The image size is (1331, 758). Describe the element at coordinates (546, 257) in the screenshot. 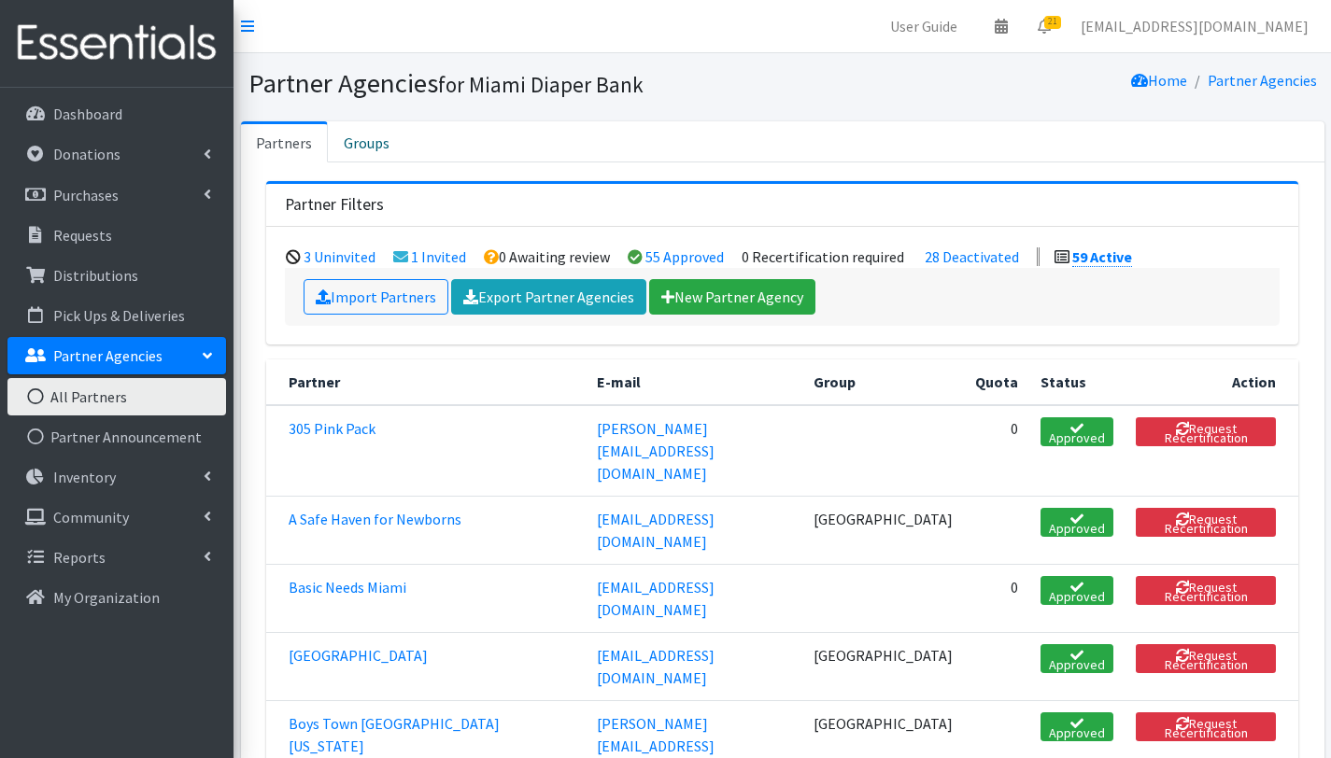

I see `li: 0 Awaiting review` at that location.